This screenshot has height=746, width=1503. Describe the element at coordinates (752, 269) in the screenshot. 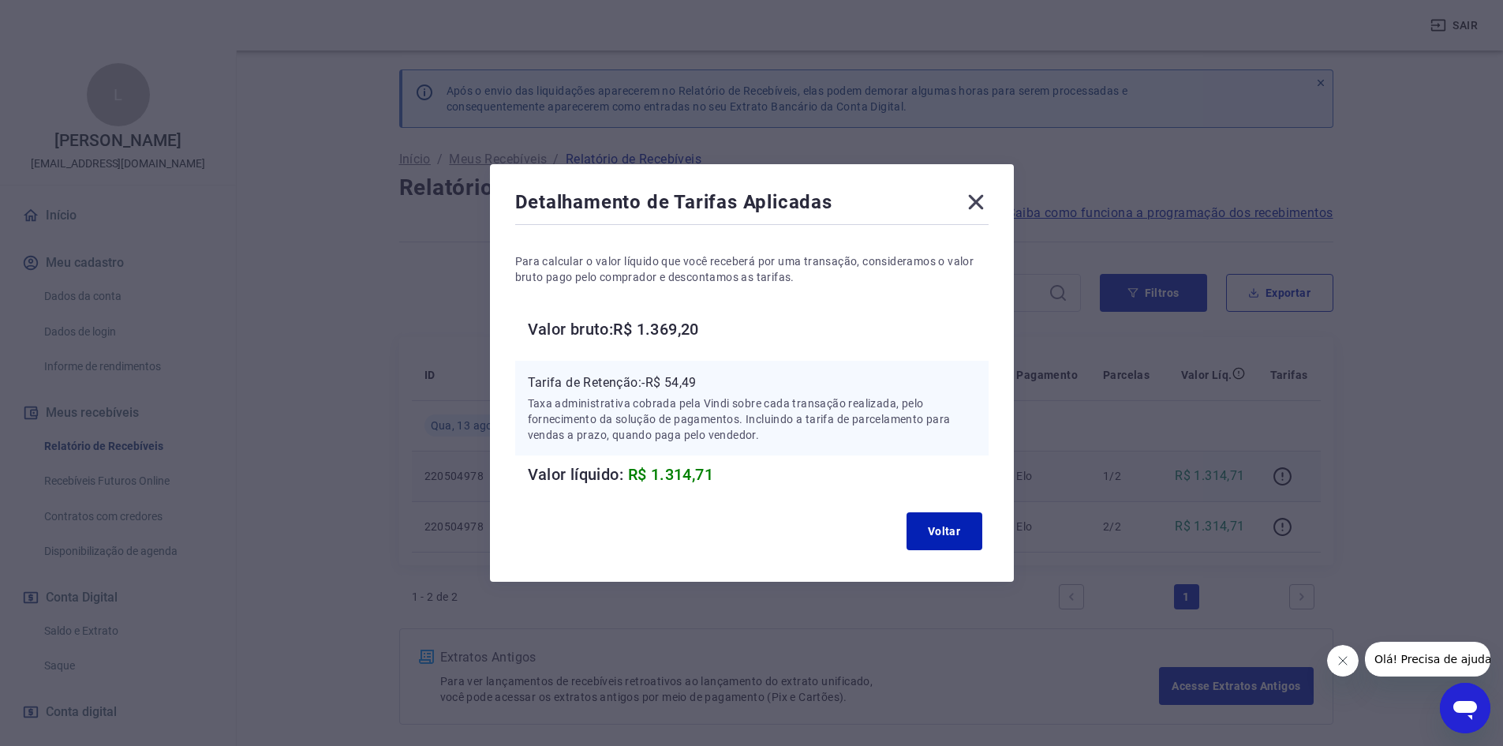

I see `p: Para calcular o valor líquido que você receberá por uma transação, consideramos o valor bruto pag...` at that location.